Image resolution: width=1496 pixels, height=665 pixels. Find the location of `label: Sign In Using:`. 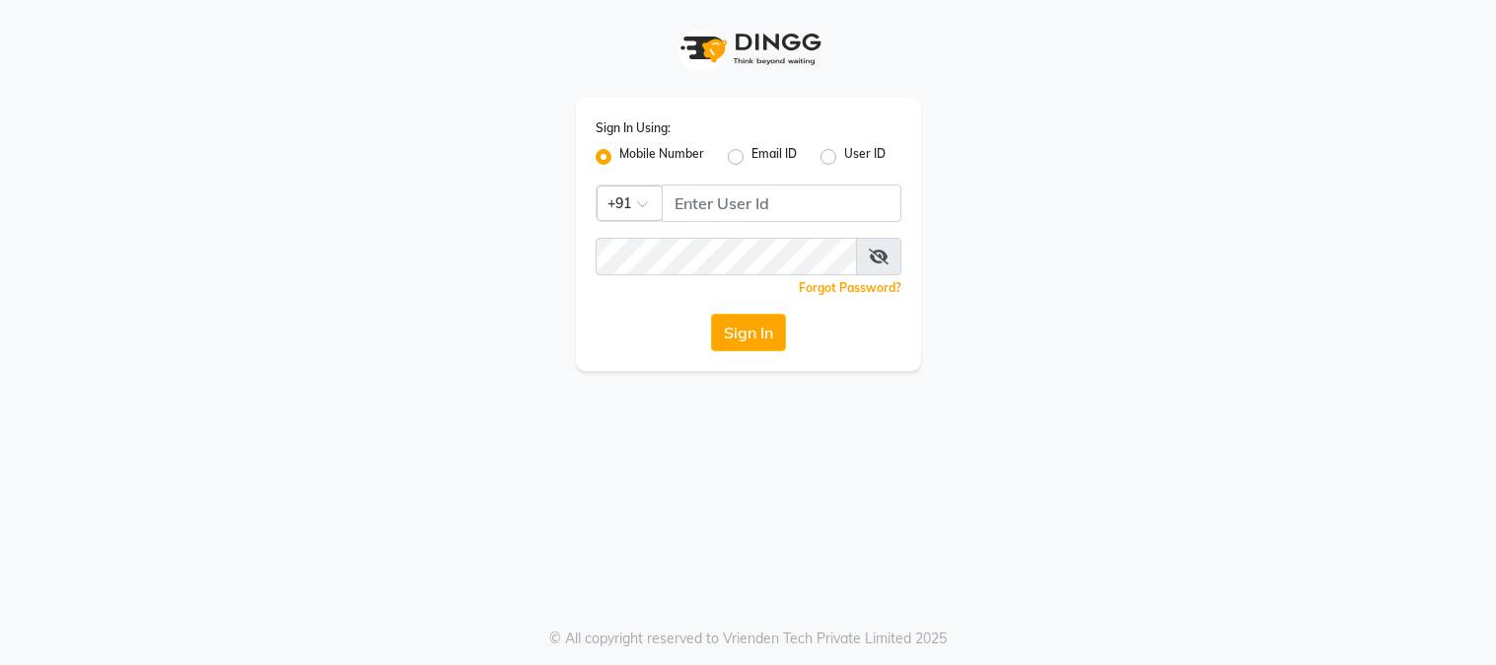

label: Sign In Using: is located at coordinates (633, 128).